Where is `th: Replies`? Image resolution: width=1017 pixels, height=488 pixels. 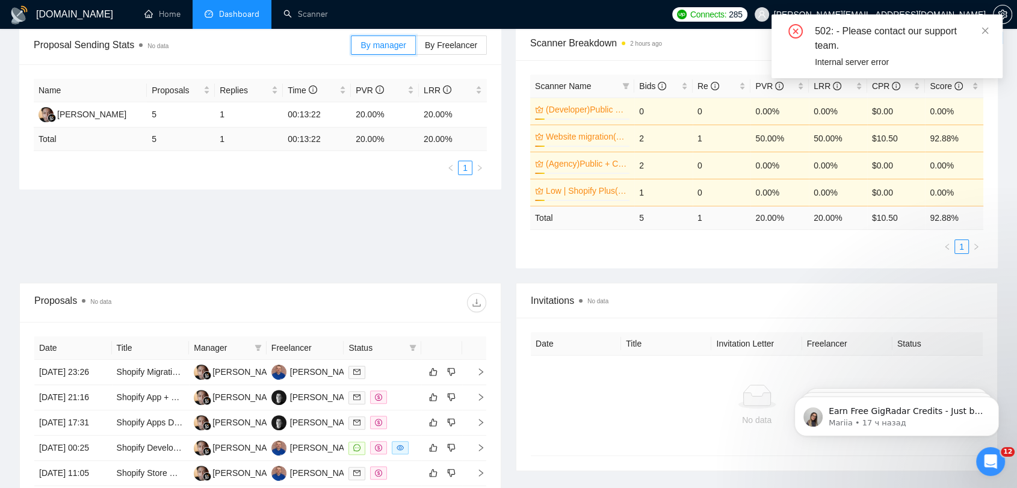 th: Replies is located at coordinates (249, 90).